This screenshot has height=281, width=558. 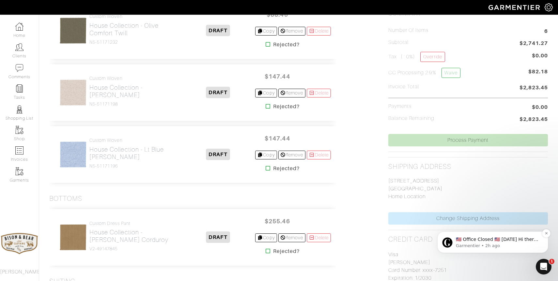 I want to click on span: $2,741.27, so click(x=533, y=44).